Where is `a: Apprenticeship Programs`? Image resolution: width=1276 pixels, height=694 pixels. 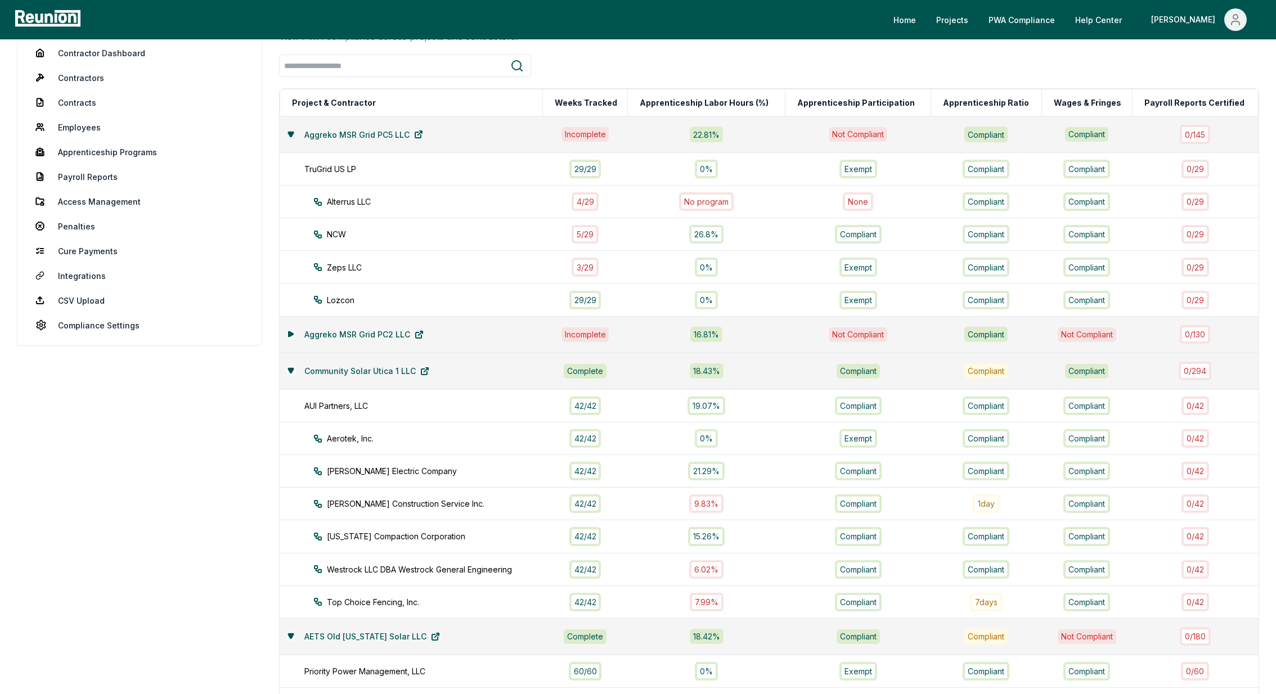
a: Apprenticeship Programs is located at coordinates (139, 152).